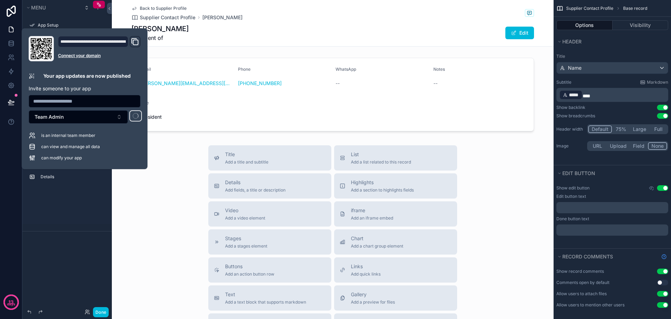 The width and height of the screenshot is (671, 319). Describe the element at coordinates (245, 210) in the screenshot. I see `span: Video` at that location.